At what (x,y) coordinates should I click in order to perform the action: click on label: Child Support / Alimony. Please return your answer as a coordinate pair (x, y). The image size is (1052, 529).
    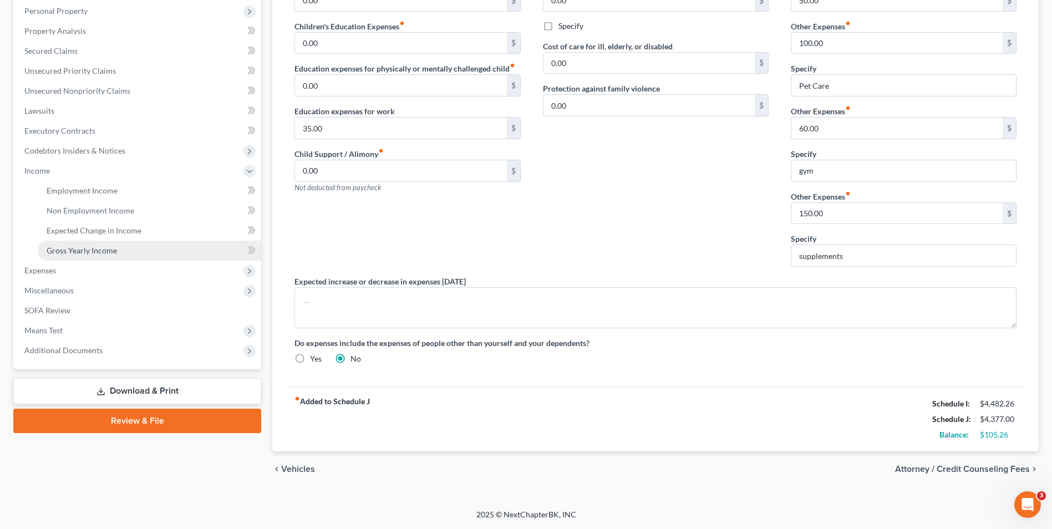
    Looking at the image, I should click on (339, 154).